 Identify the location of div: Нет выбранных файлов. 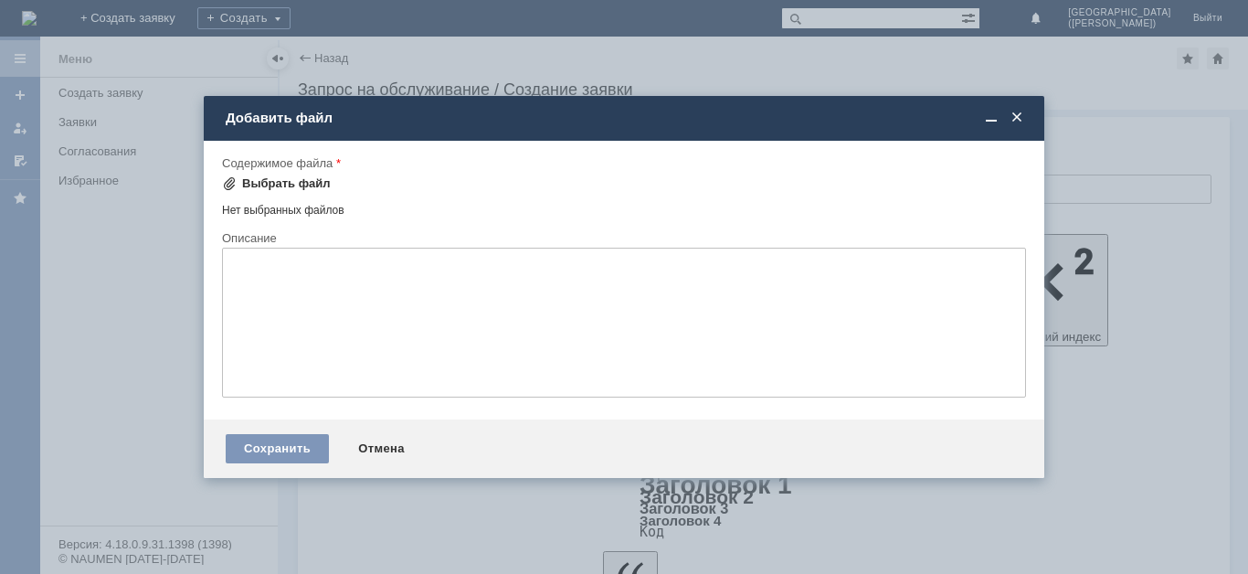
(624, 207).